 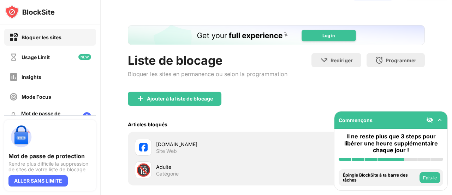 I want to click on img: block-on.svg, so click(x=13, y=37).